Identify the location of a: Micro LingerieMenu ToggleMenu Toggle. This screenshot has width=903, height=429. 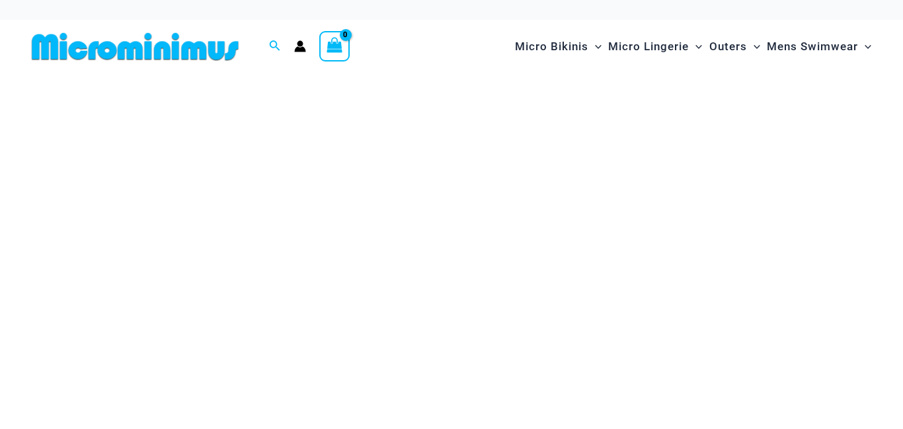
(655, 46).